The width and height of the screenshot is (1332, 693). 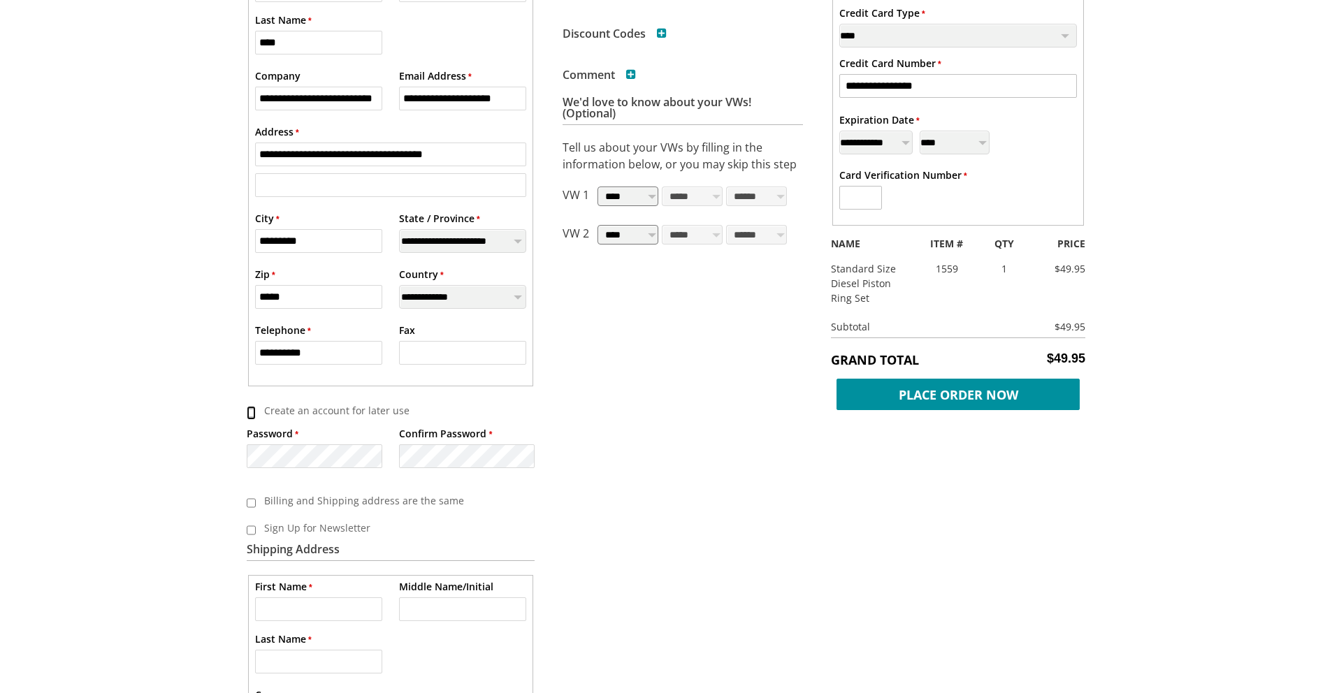 I want to click on p: VW 2, so click(x=576, y=237).